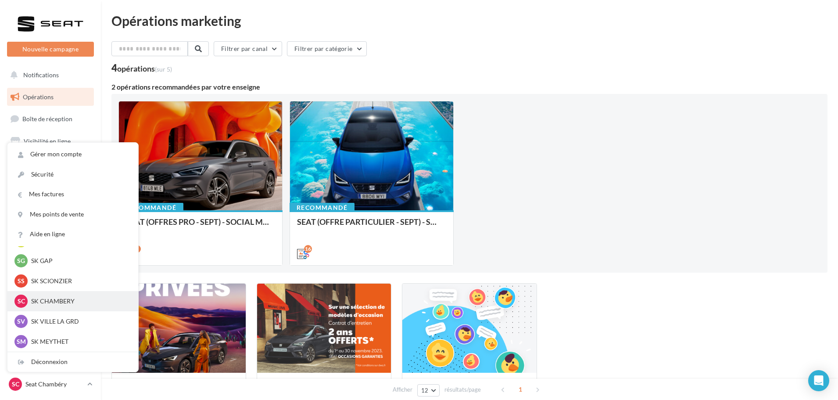 The height and width of the screenshot is (400, 838). What do you see at coordinates (50, 283) in the screenshot?
I see `a: Campagnes DataOnDemand` at bounding box center [50, 283].